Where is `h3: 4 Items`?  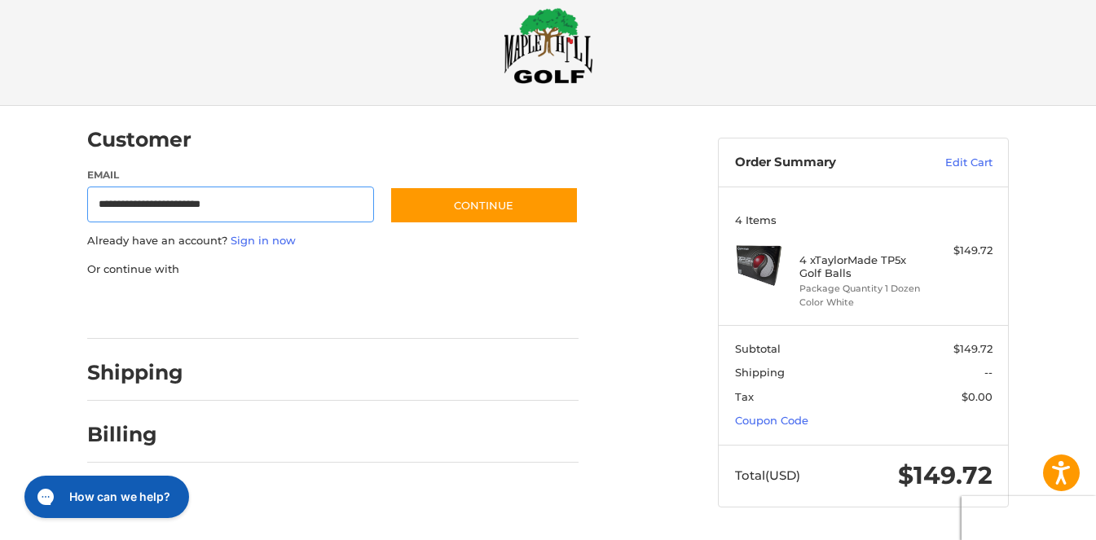 h3: 4 Items is located at coordinates (864, 220).